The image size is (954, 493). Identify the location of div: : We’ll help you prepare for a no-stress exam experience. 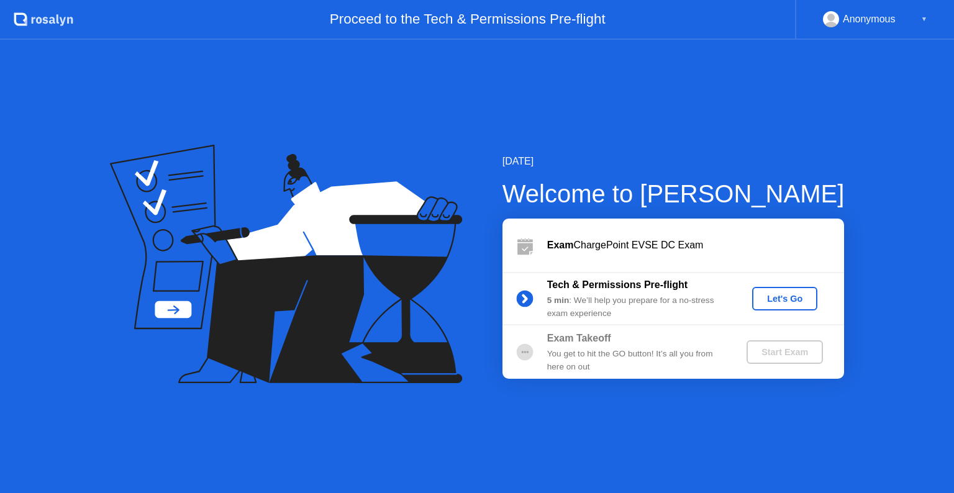
(637, 307).